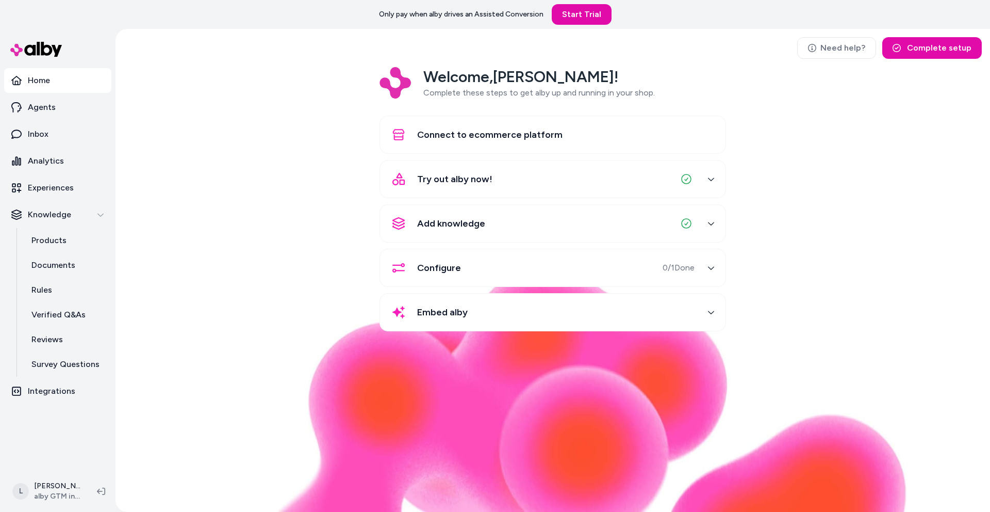 The height and width of the screenshot is (512, 990). What do you see at coordinates (439, 268) in the screenshot?
I see `span: Configure` at bounding box center [439, 268].